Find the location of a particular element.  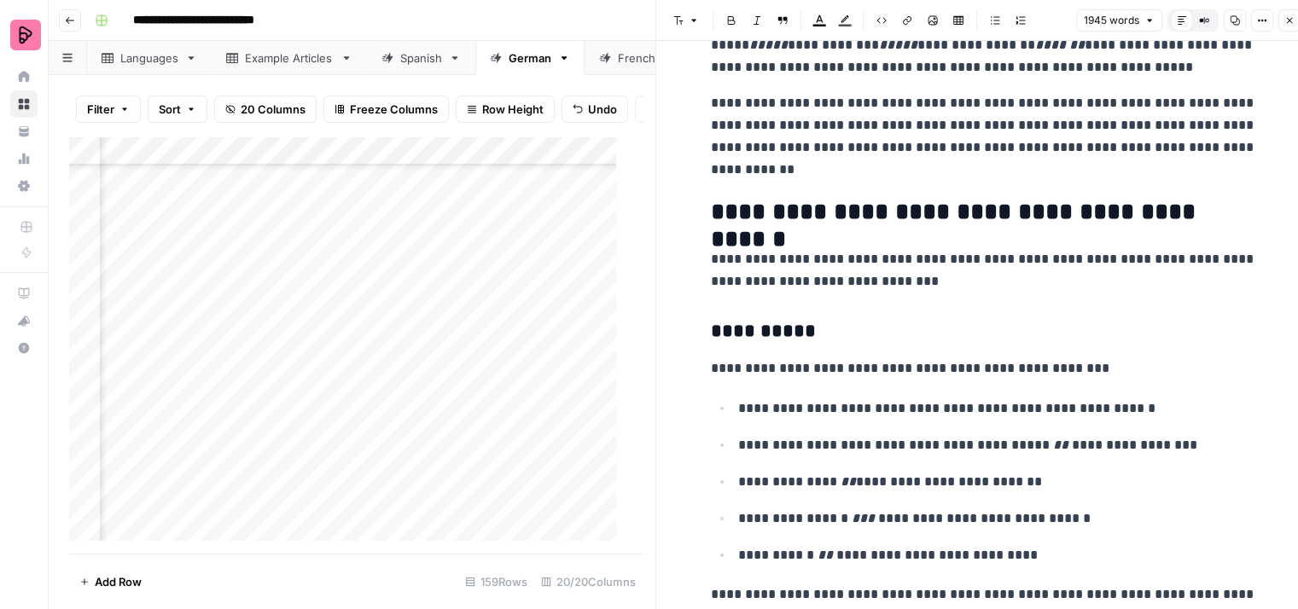

button: What's new? is located at coordinates (24, 321).